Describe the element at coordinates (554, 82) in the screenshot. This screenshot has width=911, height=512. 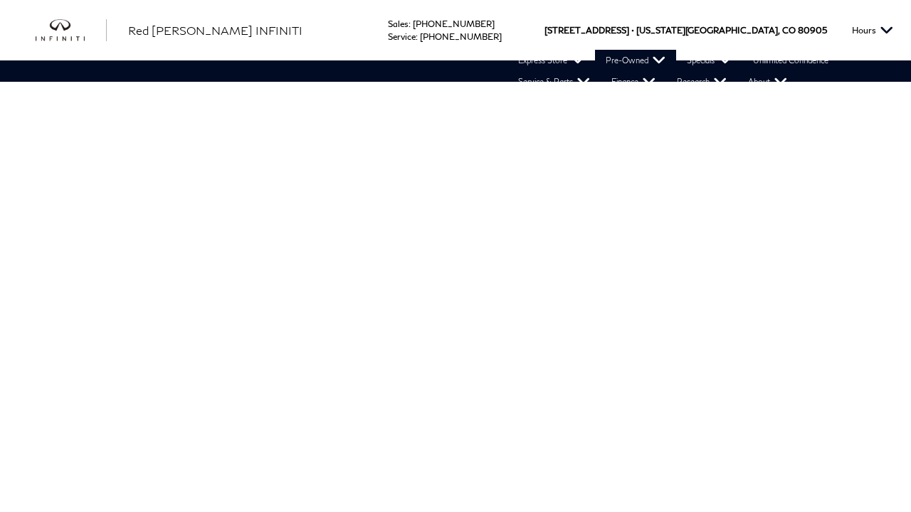
I see `a: Service & Parts` at that location.